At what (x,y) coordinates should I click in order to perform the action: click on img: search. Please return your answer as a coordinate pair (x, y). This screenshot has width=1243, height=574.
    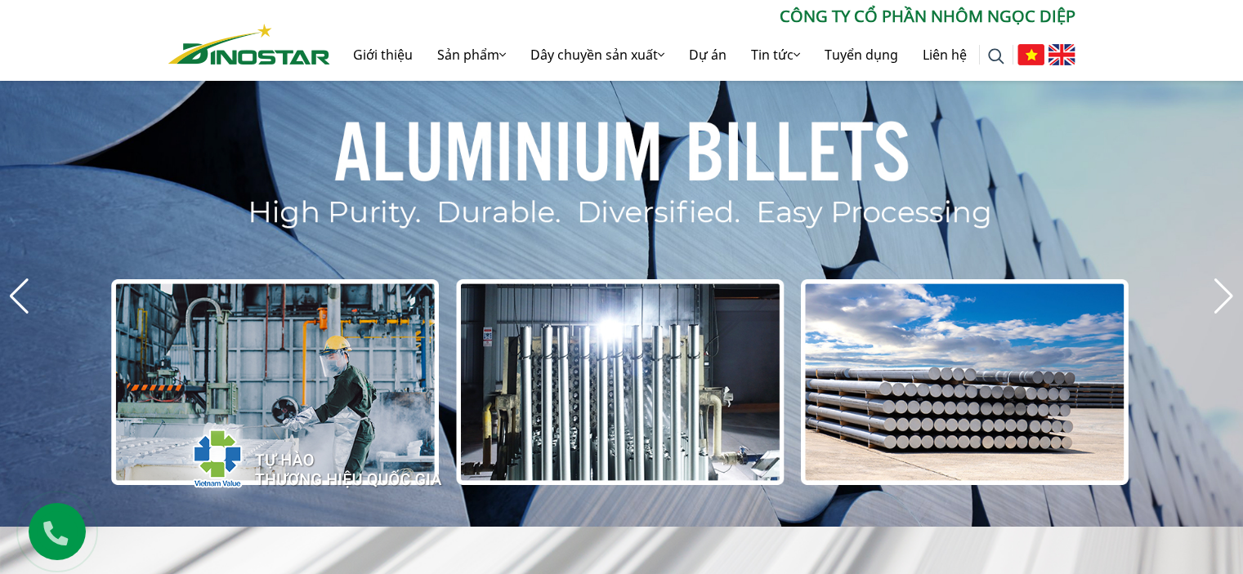
    Looking at the image, I should click on (996, 56).